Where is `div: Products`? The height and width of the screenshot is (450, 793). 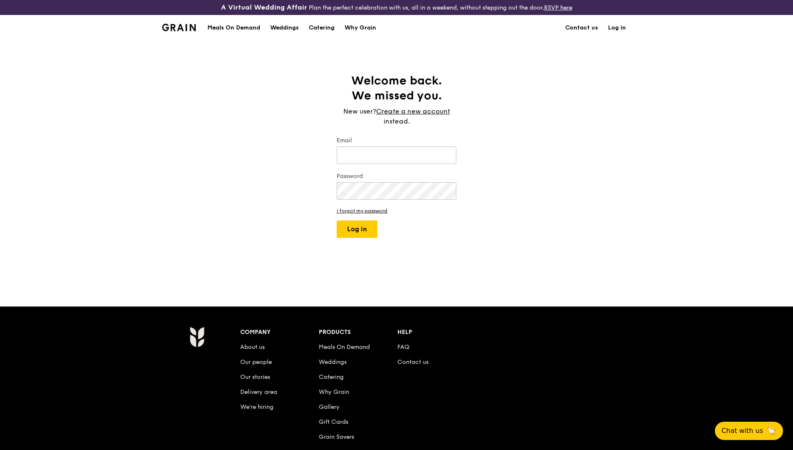 div: Products is located at coordinates (358, 332).